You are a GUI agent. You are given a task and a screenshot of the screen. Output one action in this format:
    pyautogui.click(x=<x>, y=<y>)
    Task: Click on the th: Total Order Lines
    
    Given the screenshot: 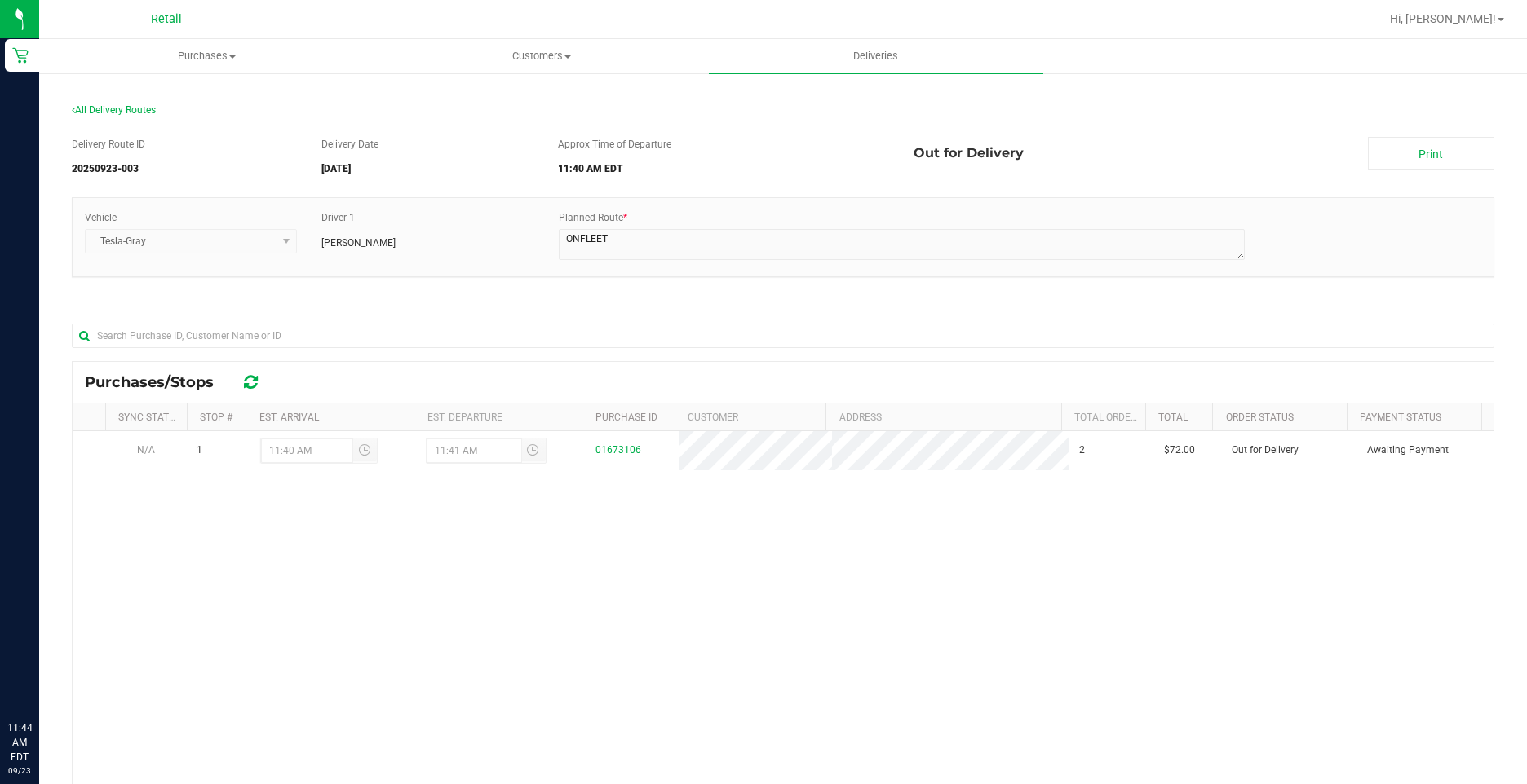 What is the action you would take?
    pyautogui.click(x=1102, y=418)
    